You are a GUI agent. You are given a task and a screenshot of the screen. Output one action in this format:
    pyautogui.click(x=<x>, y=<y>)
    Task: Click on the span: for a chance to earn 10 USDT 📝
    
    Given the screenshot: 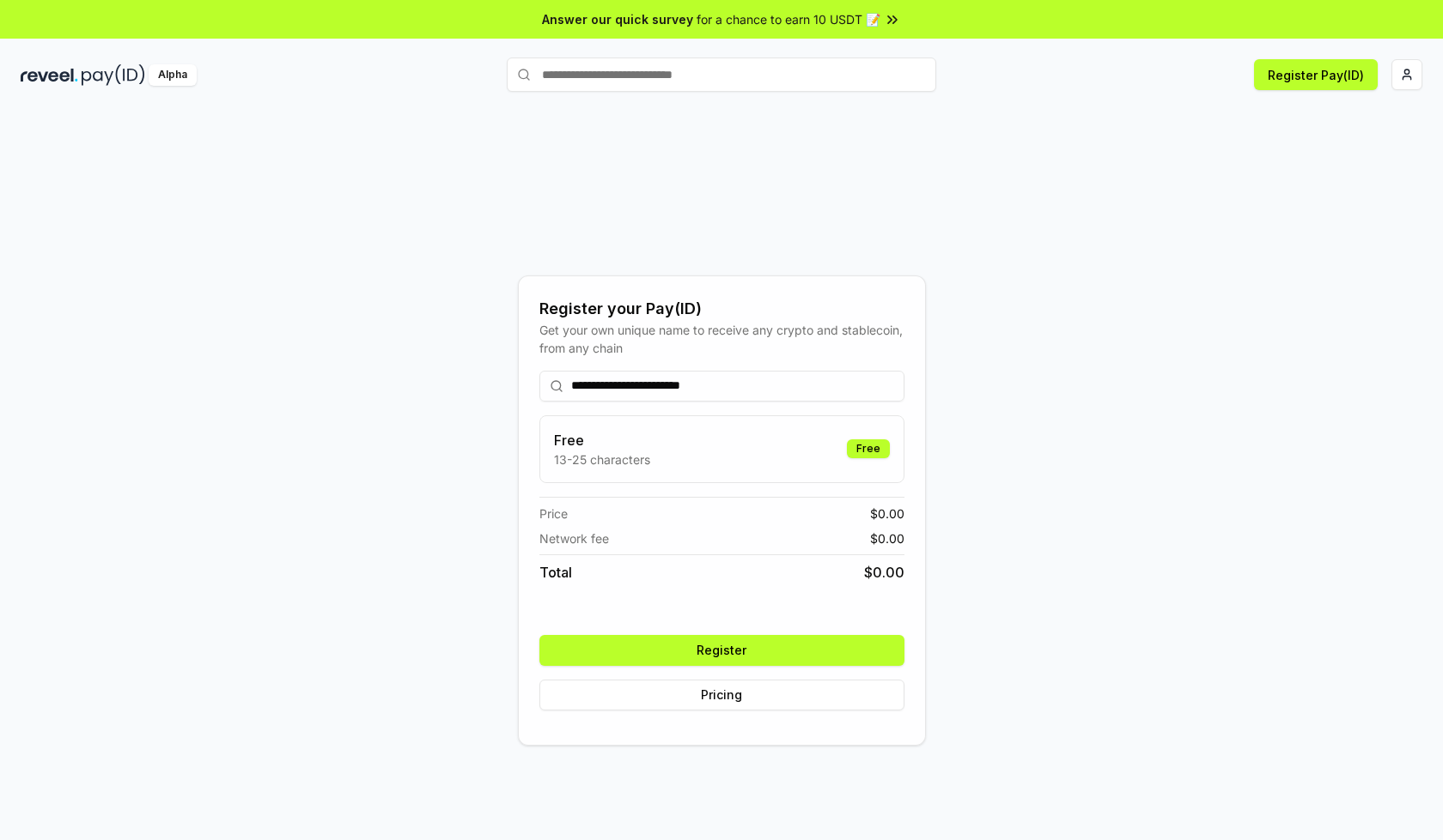 What is the action you would take?
    pyautogui.click(x=788, y=19)
    